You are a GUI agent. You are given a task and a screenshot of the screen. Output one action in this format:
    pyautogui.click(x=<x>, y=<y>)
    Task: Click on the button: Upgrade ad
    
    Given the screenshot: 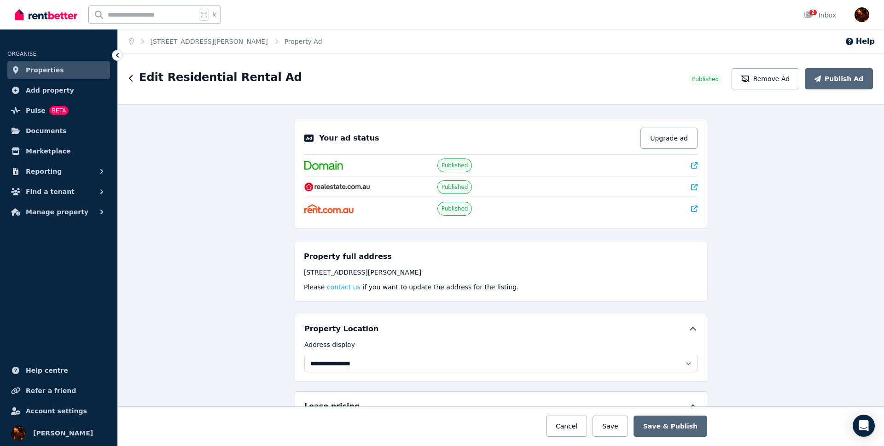 What is the action you would take?
    pyautogui.click(x=669, y=138)
    